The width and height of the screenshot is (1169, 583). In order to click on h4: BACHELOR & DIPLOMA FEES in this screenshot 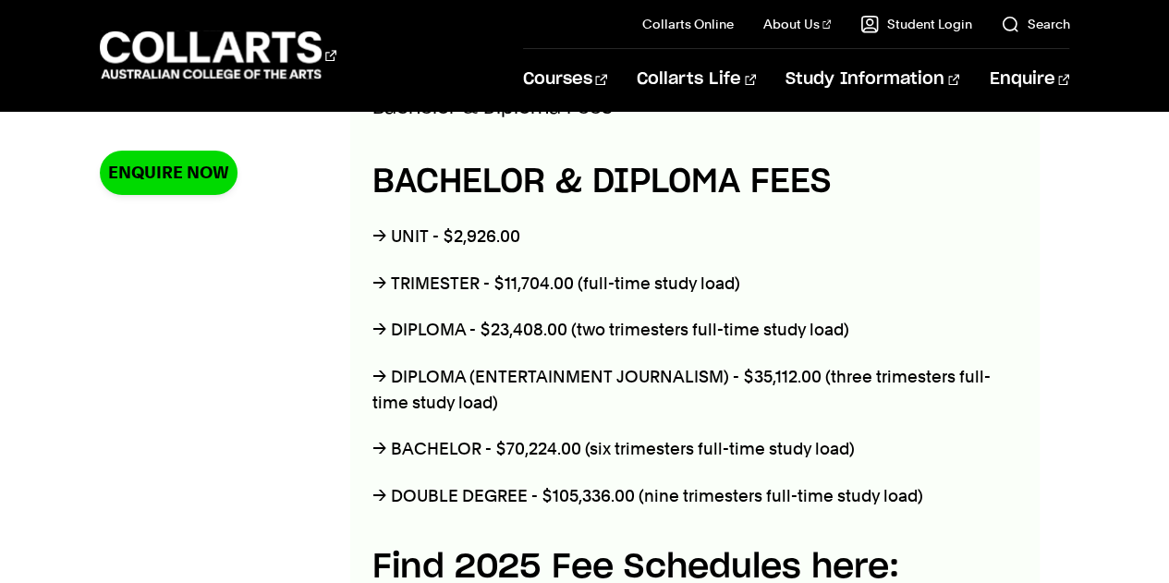, I will do `click(695, 182)`.